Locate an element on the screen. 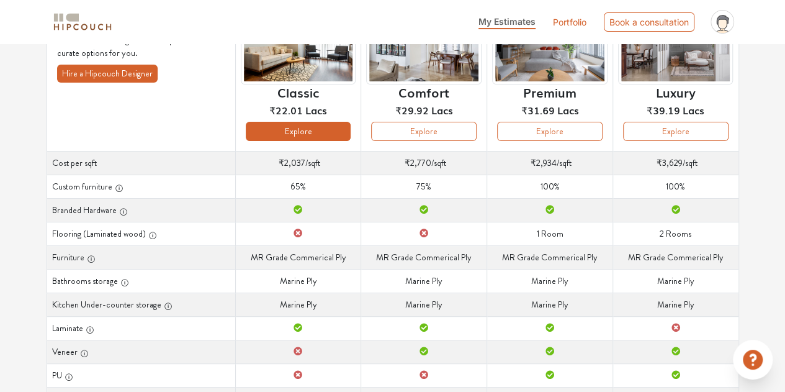 The width and height of the screenshot is (785, 392). h6: Luxury is located at coordinates (676, 92).